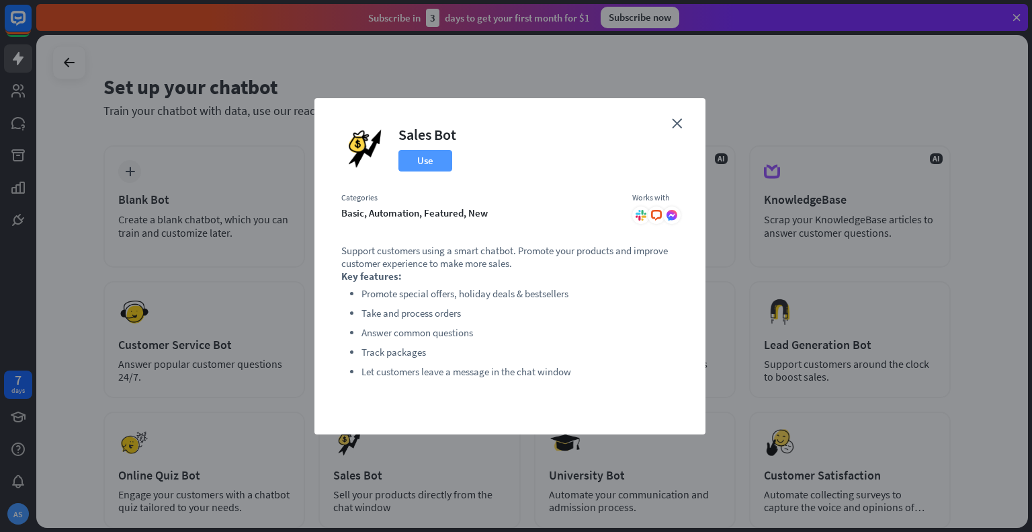 Image resolution: width=1032 pixels, height=532 pixels. I want to click on div: Sales Bot, so click(427, 134).